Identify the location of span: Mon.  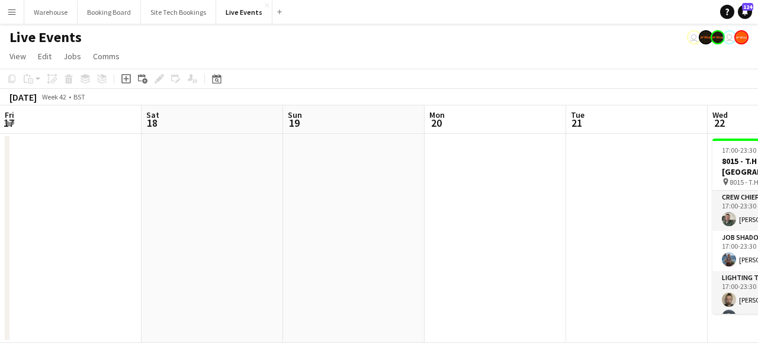
(437, 115).